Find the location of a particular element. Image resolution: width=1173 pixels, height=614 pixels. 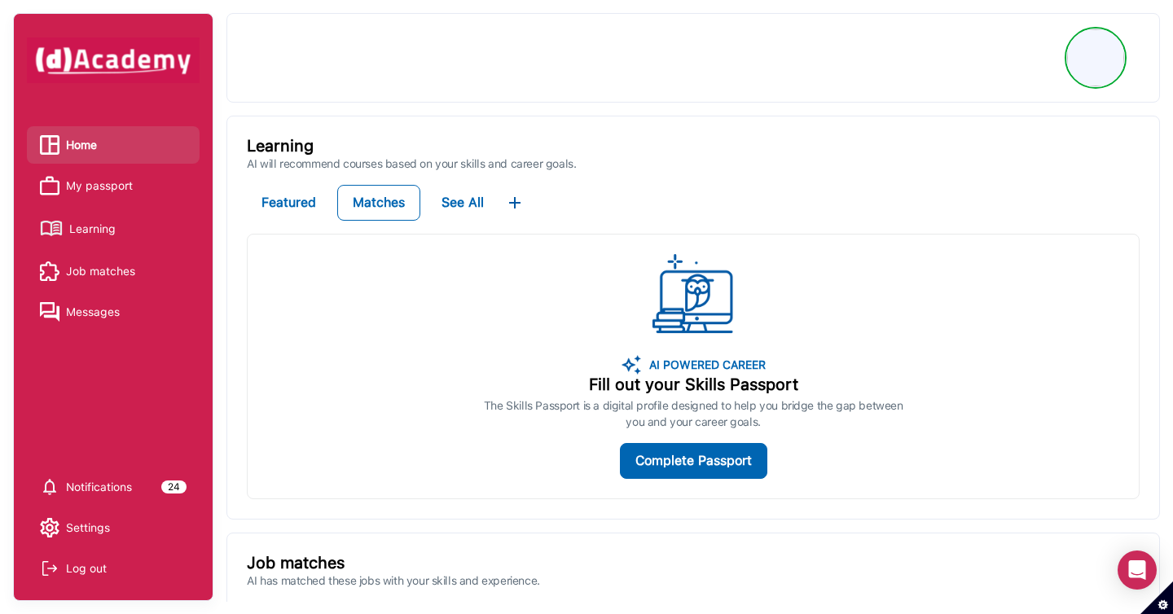

button: See All is located at coordinates (463, 203).